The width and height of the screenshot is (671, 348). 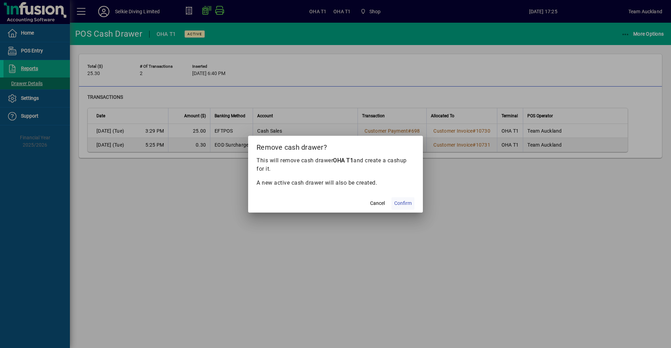 What do you see at coordinates (335, 183) in the screenshot?
I see `p: A new active cash drawer will also be created.` at bounding box center [335, 183].